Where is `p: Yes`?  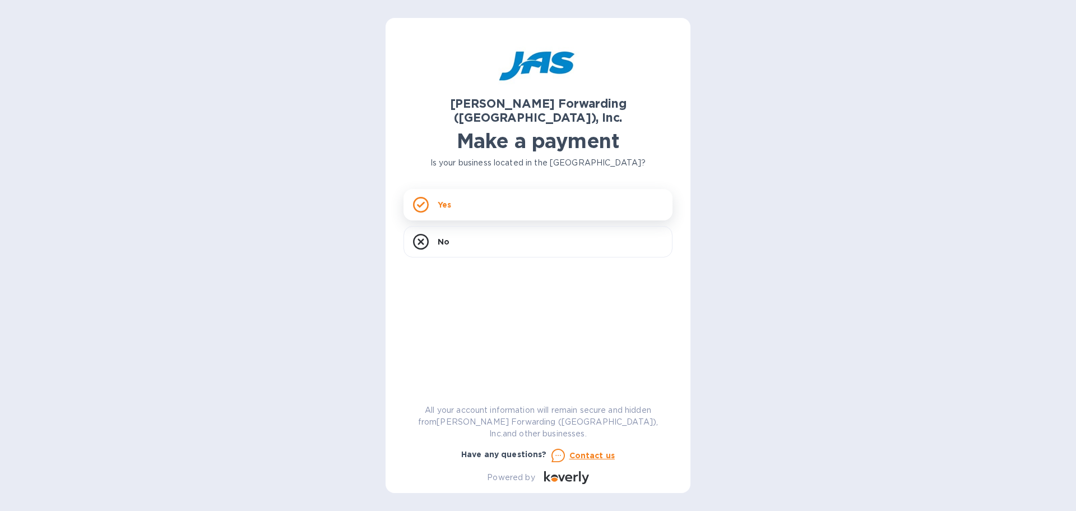 p: Yes is located at coordinates (444, 205).